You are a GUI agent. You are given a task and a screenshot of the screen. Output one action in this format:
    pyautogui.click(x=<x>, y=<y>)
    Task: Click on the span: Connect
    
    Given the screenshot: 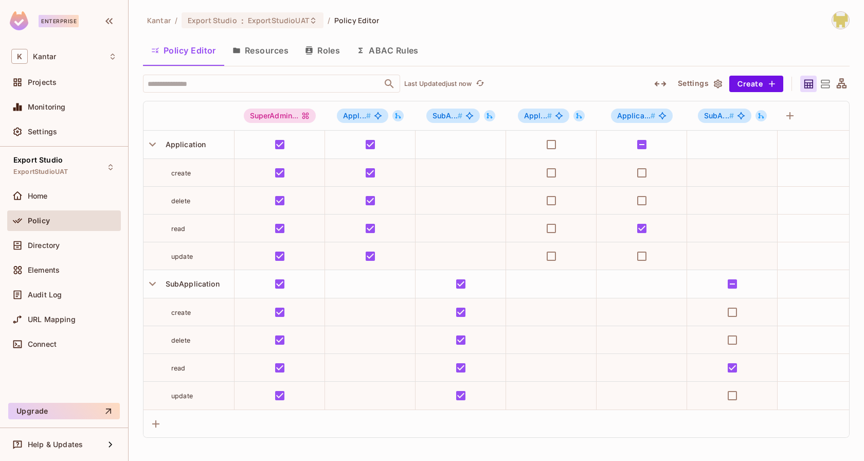 What is the action you would take?
    pyautogui.click(x=42, y=344)
    